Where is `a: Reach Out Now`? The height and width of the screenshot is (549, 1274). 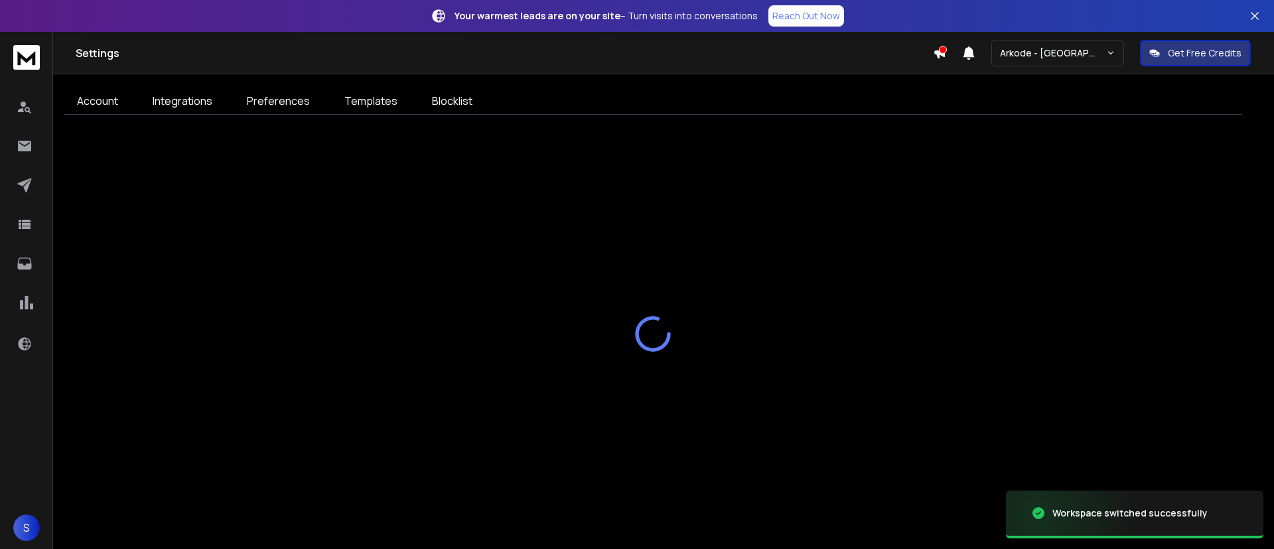
a: Reach Out Now is located at coordinates (806, 16).